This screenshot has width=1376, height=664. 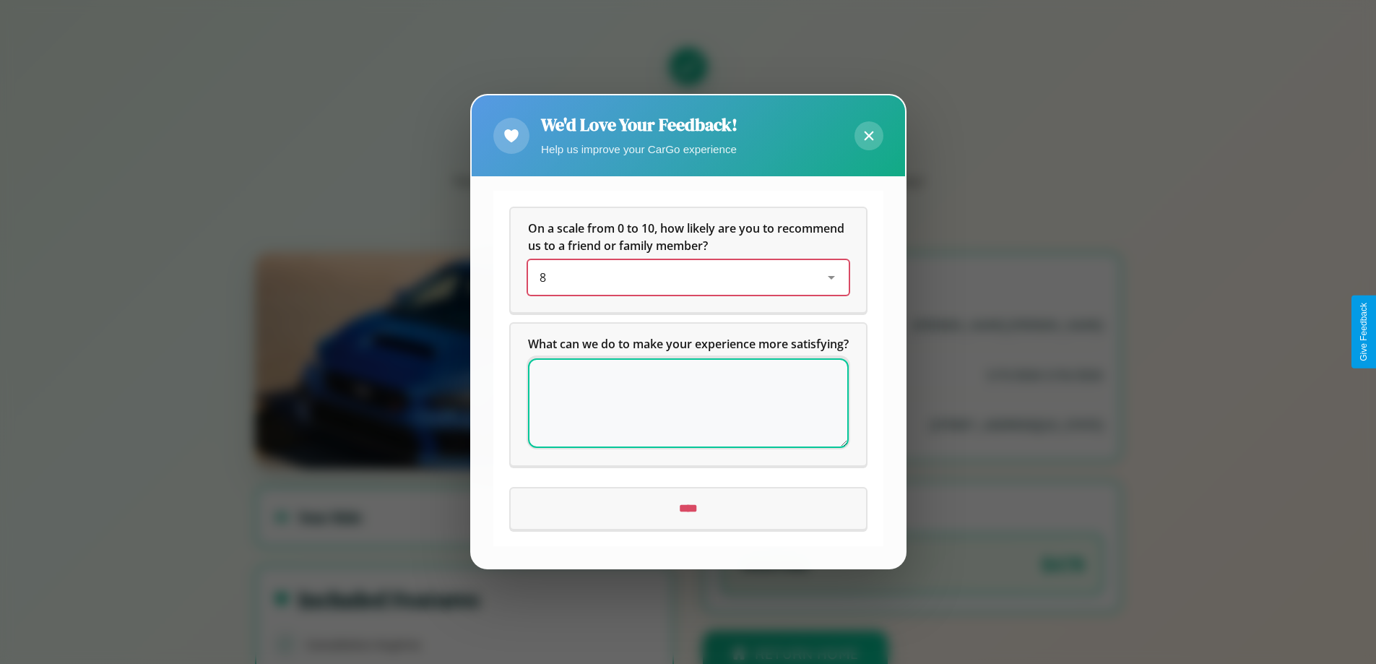 What do you see at coordinates (688, 345) in the screenshot?
I see `span: What can we do to make your experience more satisfying?` at bounding box center [688, 345].